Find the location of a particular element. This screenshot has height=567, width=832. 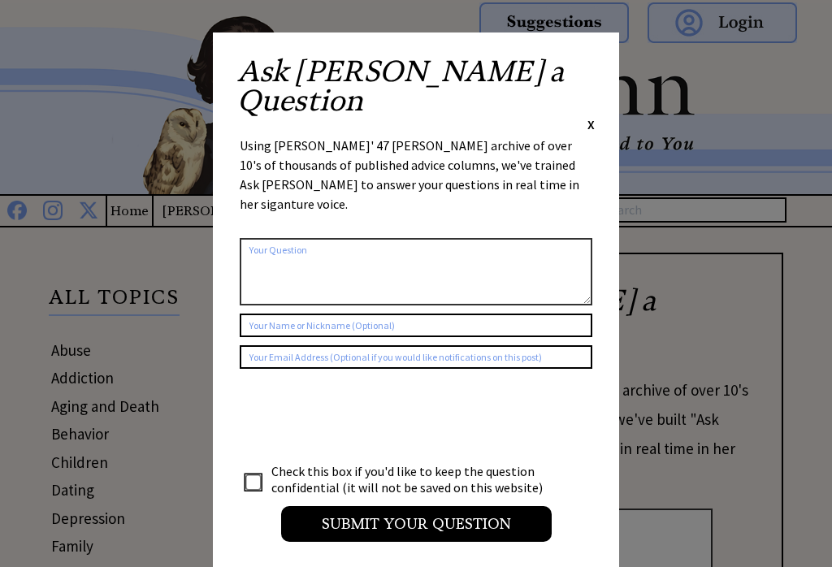

input: Your Email Address (Optional if you would like notifications on this post) is located at coordinates (416, 357).